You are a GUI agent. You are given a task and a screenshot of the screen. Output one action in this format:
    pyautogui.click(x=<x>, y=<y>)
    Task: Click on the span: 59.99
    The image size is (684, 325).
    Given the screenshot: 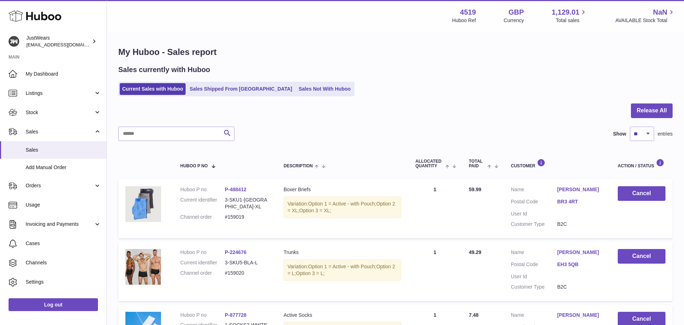 What is the action you would take?
    pyautogui.click(x=475, y=189)
    